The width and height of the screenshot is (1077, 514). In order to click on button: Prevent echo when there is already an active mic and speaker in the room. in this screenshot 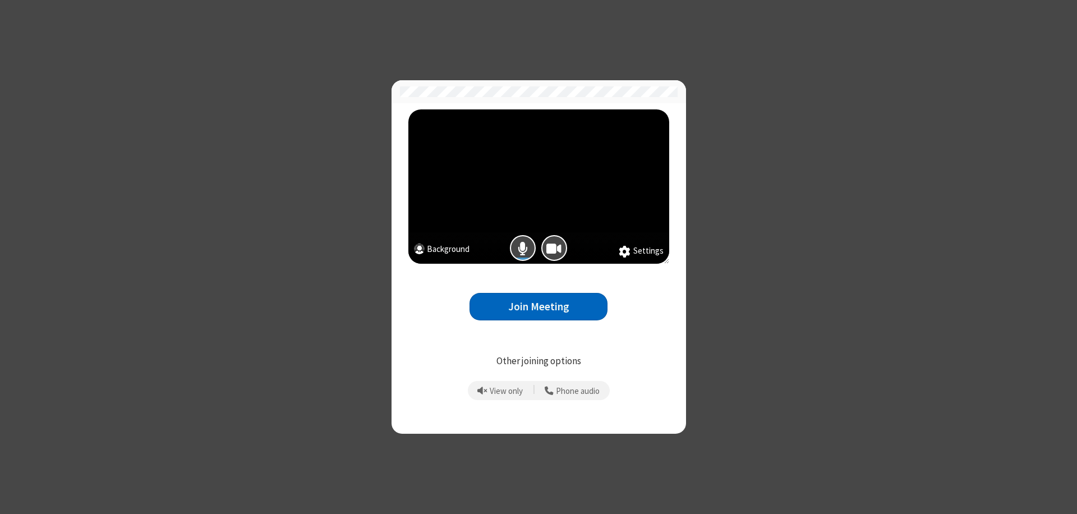, I will do `click(500, 391)`.